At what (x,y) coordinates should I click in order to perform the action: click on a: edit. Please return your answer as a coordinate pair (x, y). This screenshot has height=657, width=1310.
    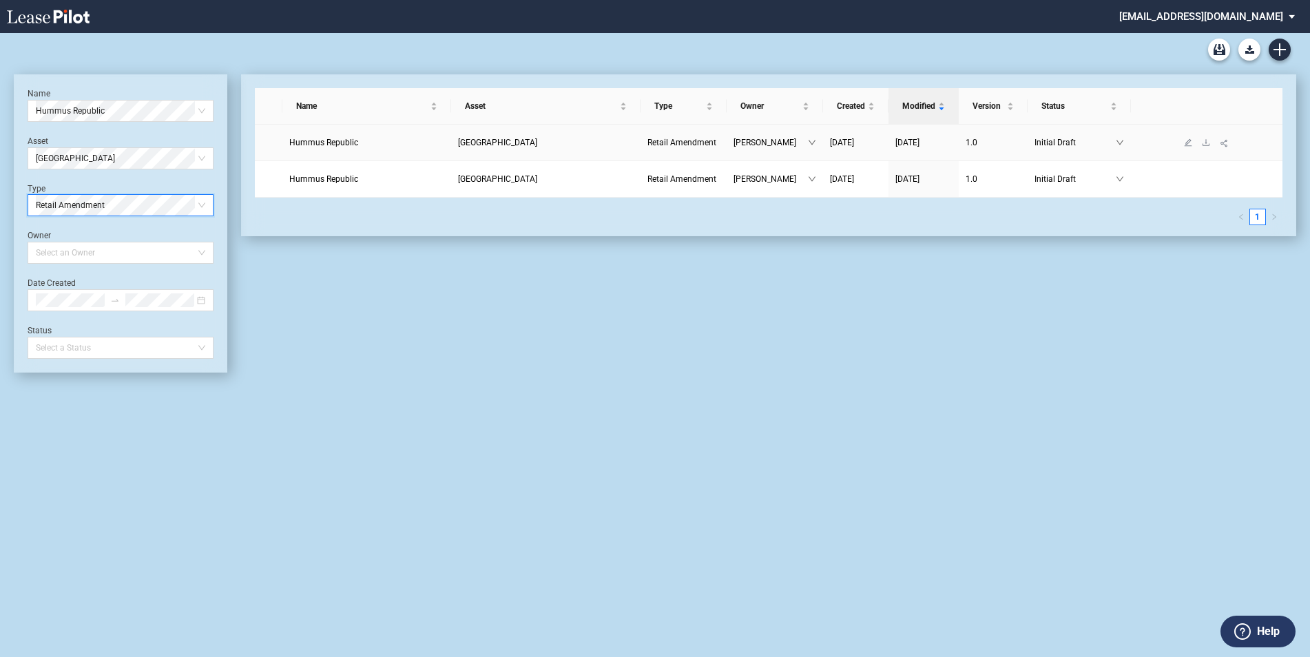
    Looking at the image, I should click on (1188, 143).